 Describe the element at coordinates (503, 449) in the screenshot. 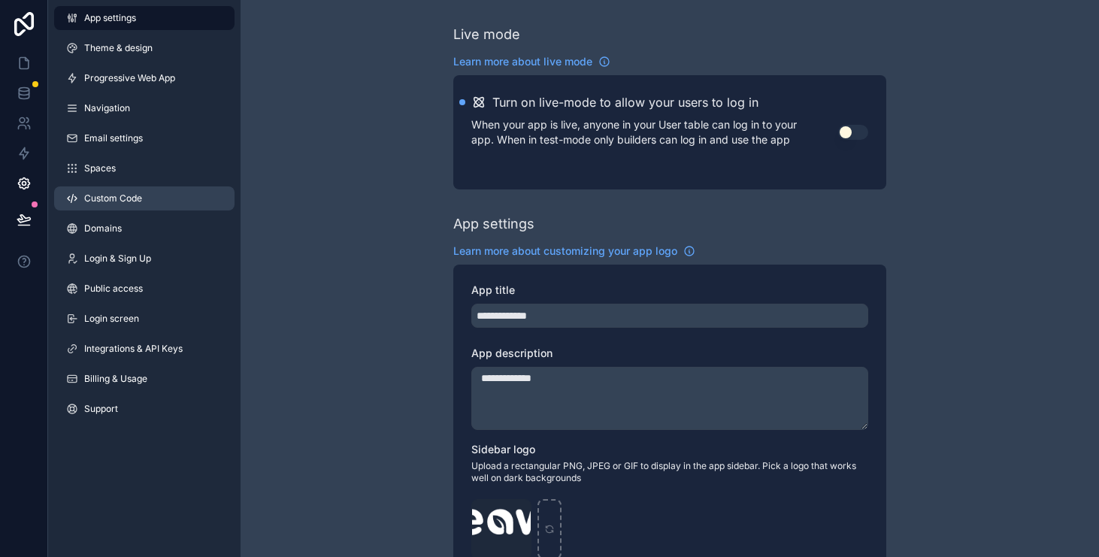

I see `span: Sidebar logo` at that location.